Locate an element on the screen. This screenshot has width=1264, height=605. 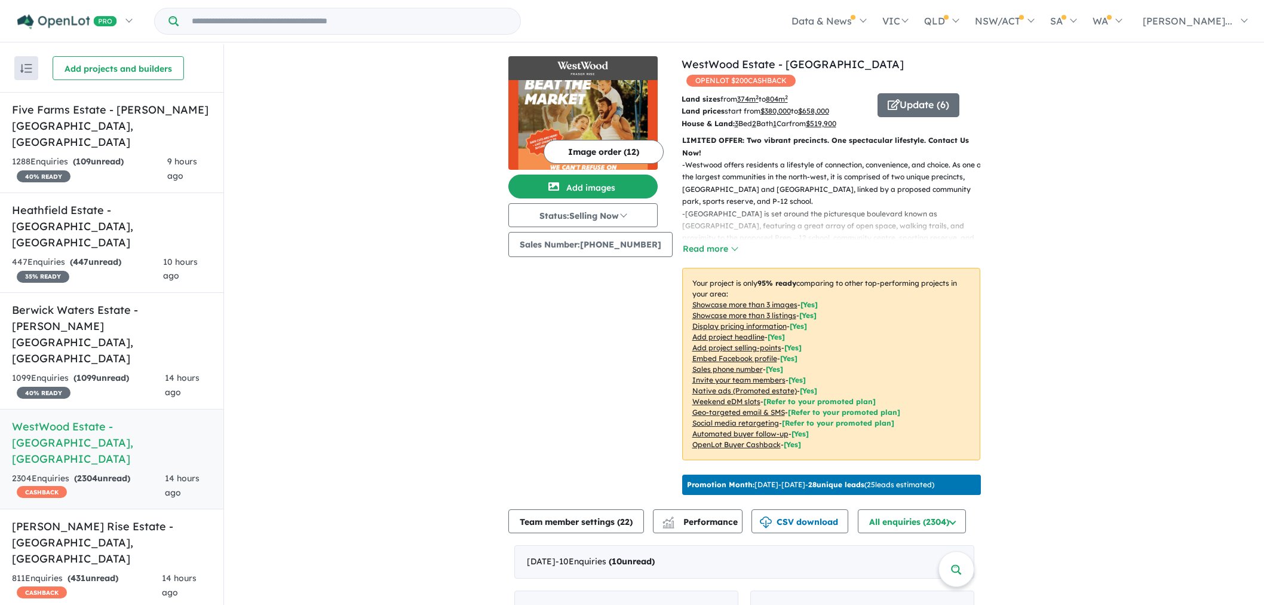
div: 1288 Enquir ies is located at coordinates (90, 169).